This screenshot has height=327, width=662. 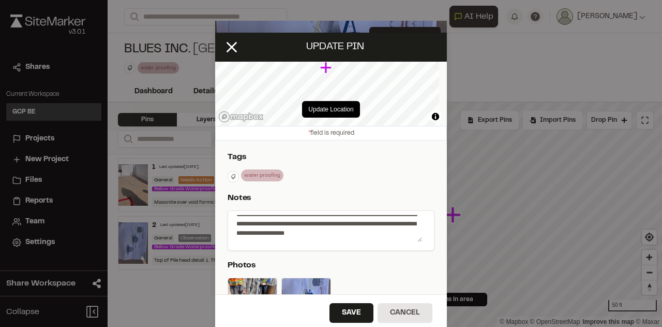 What do you see at coordinates (331, 109) in the screenshot?
I see `button: Update Location` at bounding box center [331, 109].